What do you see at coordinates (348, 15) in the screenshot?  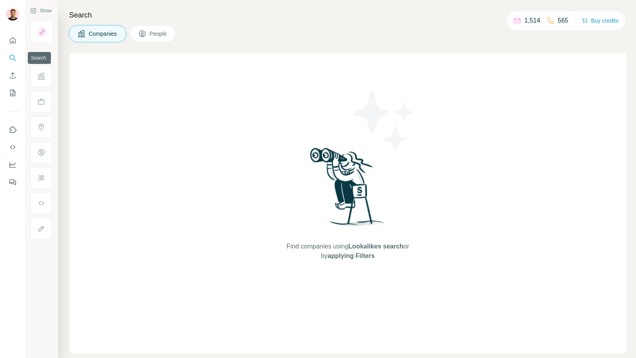 I see `h4: Search` at bounding box center [348, 15].